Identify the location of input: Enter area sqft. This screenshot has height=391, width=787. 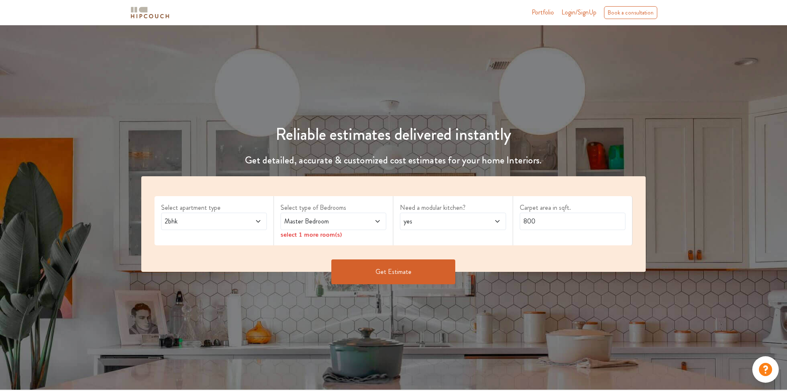
(573, 221).